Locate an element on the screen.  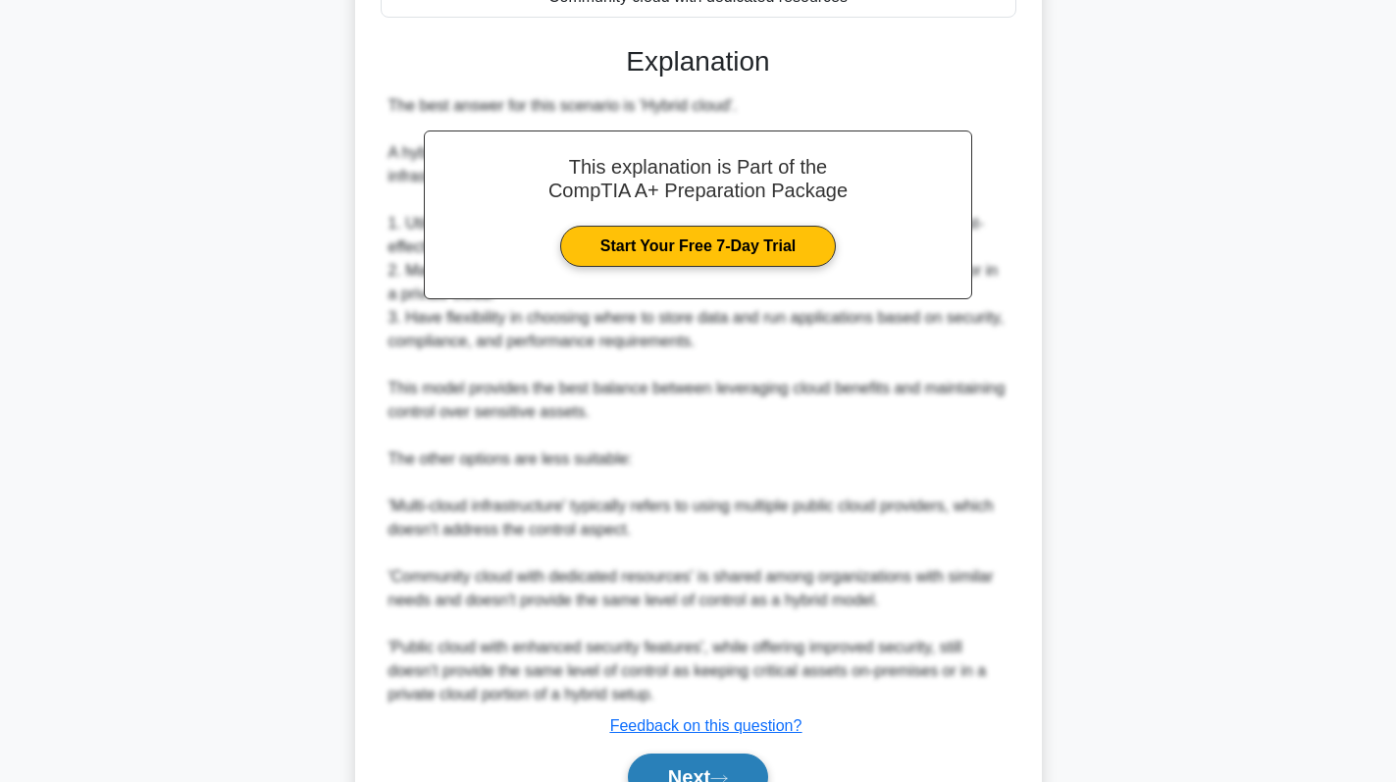
u: Feedback on this question? is located at coordinates (706, 725).